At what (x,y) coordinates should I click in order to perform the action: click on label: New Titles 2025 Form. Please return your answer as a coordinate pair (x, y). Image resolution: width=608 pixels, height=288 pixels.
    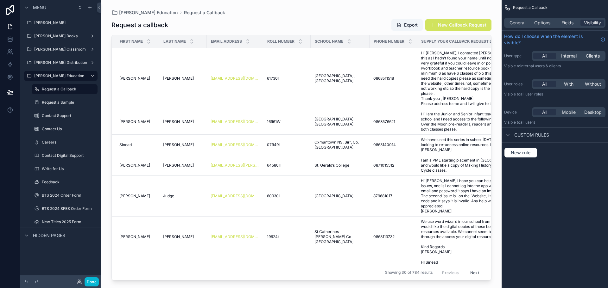
    Looking at the image, I should click on (69, 222).